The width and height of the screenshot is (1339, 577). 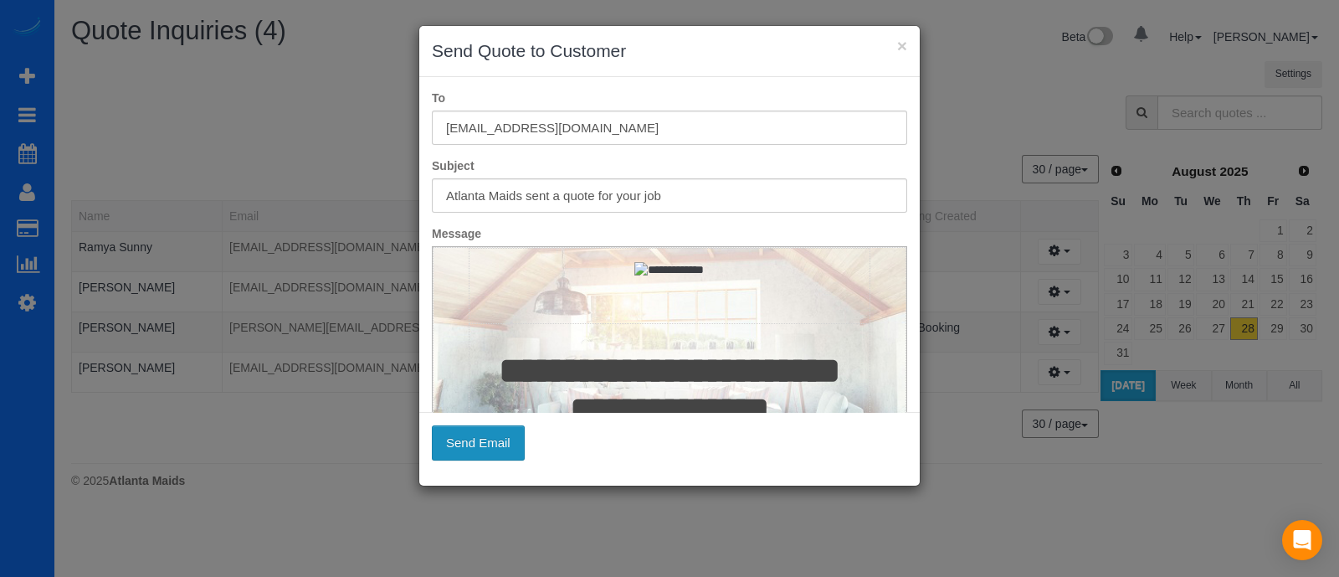 I want to click on input: Subject, so click(x=670, y=195).